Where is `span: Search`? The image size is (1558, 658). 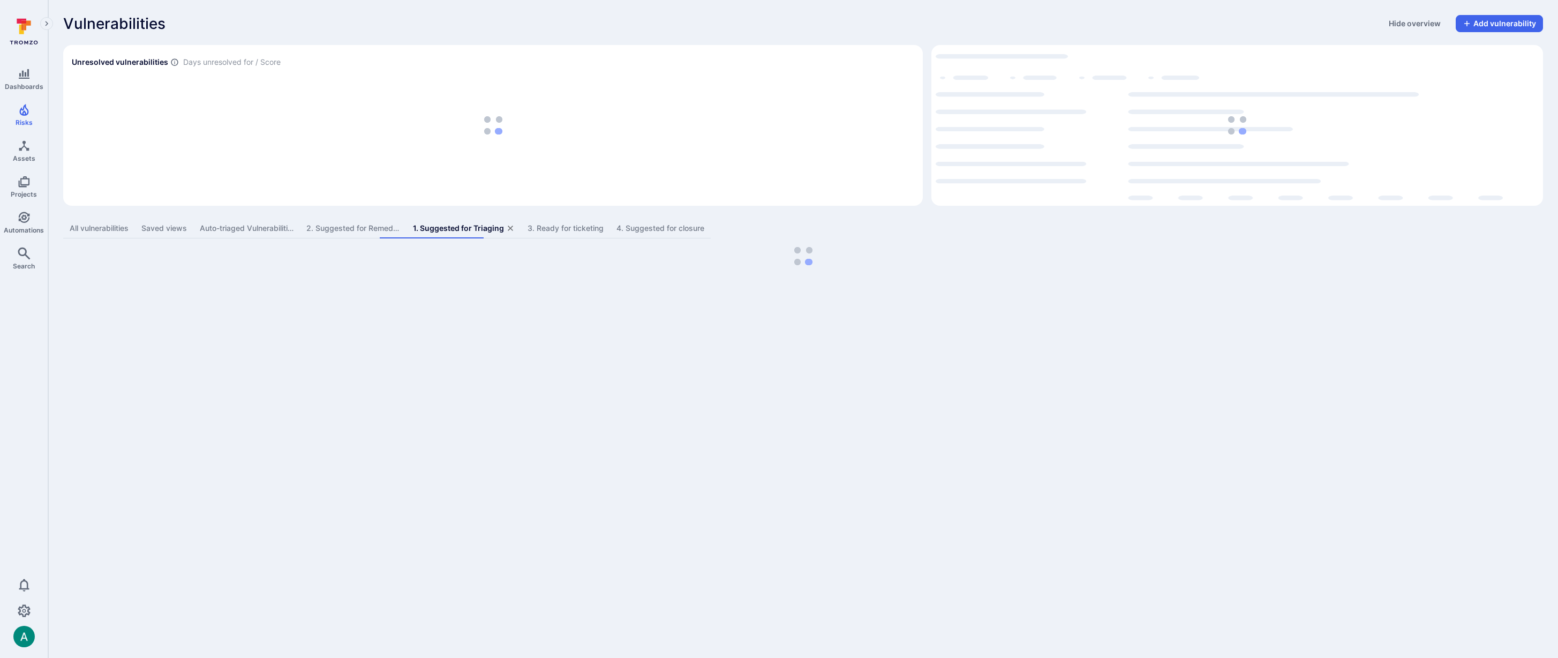 span: Search is located at coordinates (24, 266).